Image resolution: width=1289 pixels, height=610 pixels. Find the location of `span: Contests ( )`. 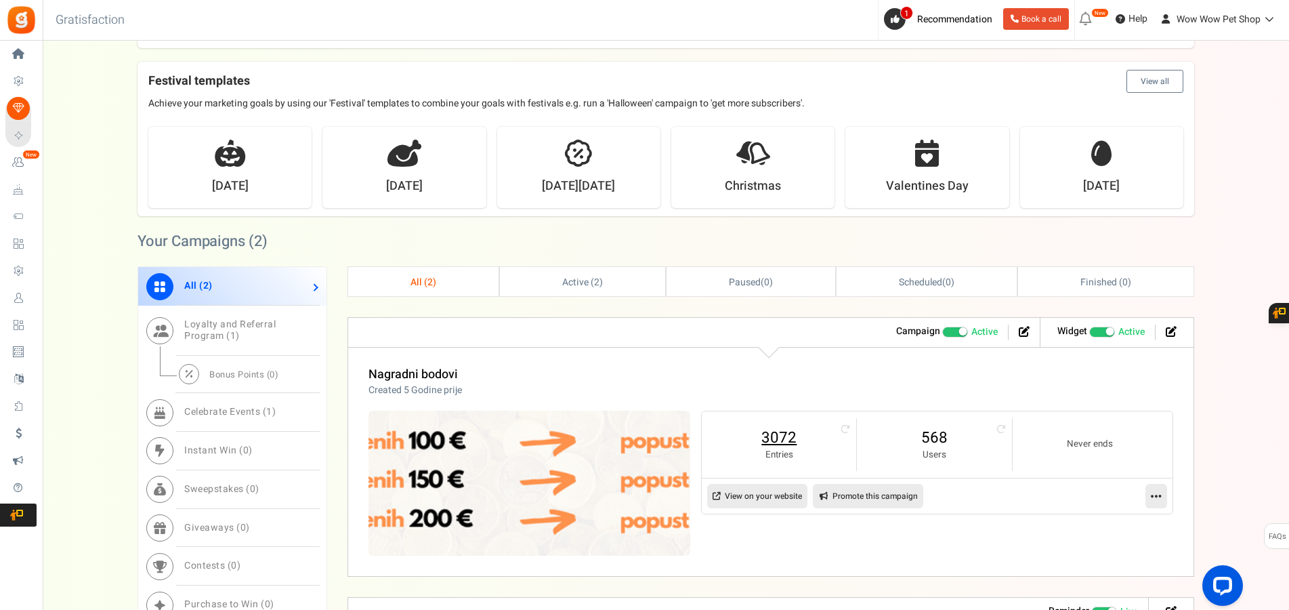

span: Contests ( ) is located at coordinates (212, 565).